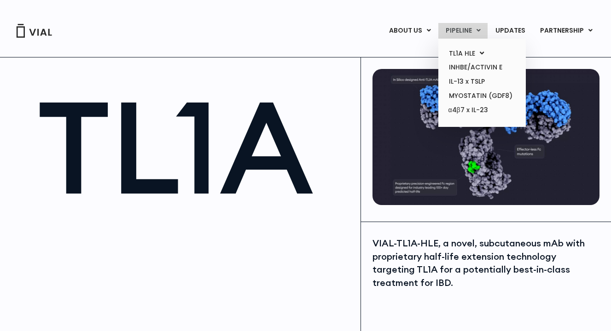  I want to click on div: VIAL-TL1A-HLE, a novel, subcutaneous mAb with proprietary half-life extension technology targetin..., so click(486, 263).